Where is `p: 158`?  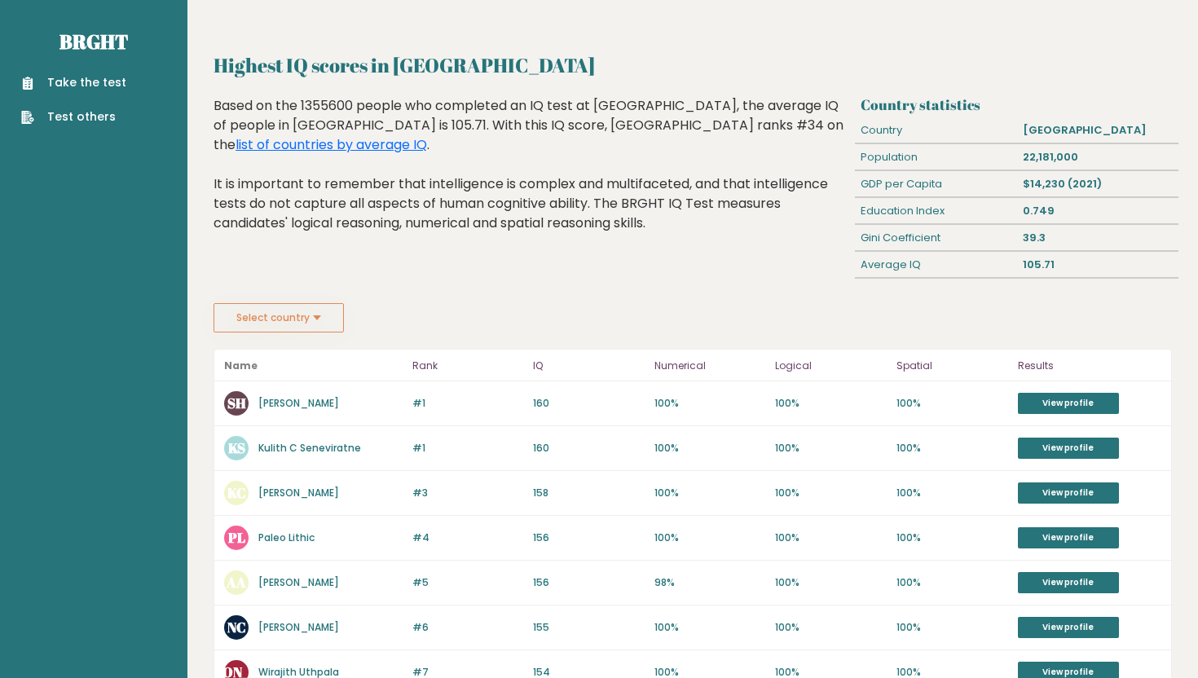 p: 158 is located at coordinates (588, 493).